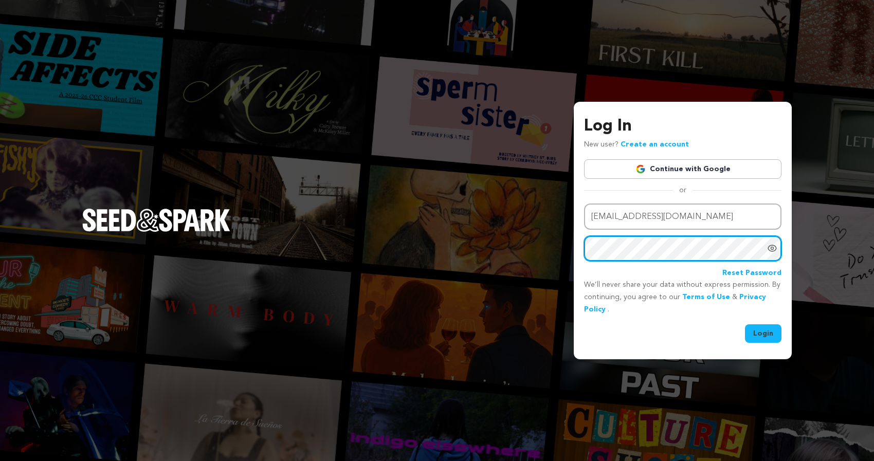 The image size is (874, 461). Describe the element at coordinates (683, 297) in the screenshot. I see `p: We’ll never share your data without express permission. By continuing, you agree to our & .` at that location.